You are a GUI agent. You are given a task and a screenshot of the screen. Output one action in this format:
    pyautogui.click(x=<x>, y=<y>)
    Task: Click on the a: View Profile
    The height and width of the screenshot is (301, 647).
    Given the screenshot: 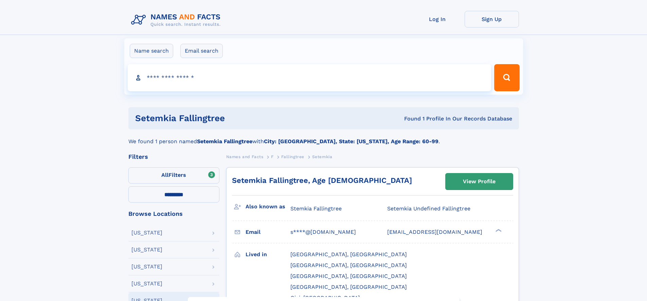 What is the action you would take?
    pyautogui.click(x=479, y=182)
    